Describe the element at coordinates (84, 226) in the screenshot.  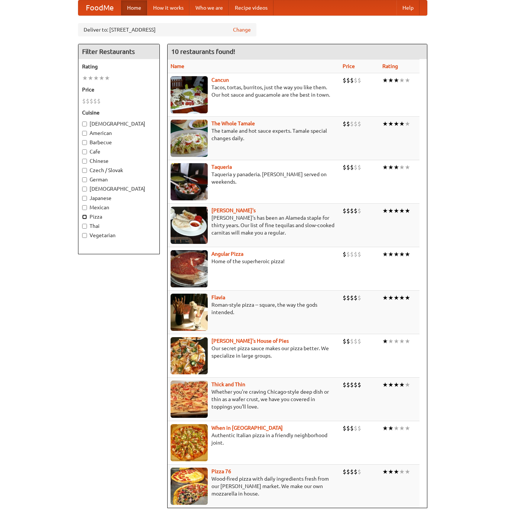
I see `input: Thai` at that location.